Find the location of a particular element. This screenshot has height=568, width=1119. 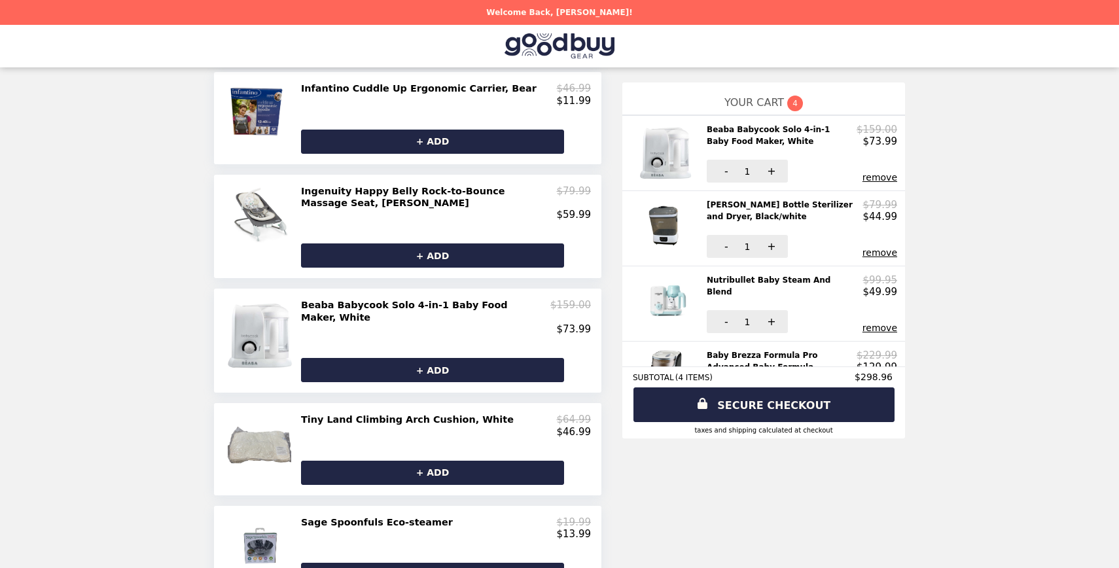

h2: Nutribullet Baby Steam And Blend is located at coordinates (785, 286).